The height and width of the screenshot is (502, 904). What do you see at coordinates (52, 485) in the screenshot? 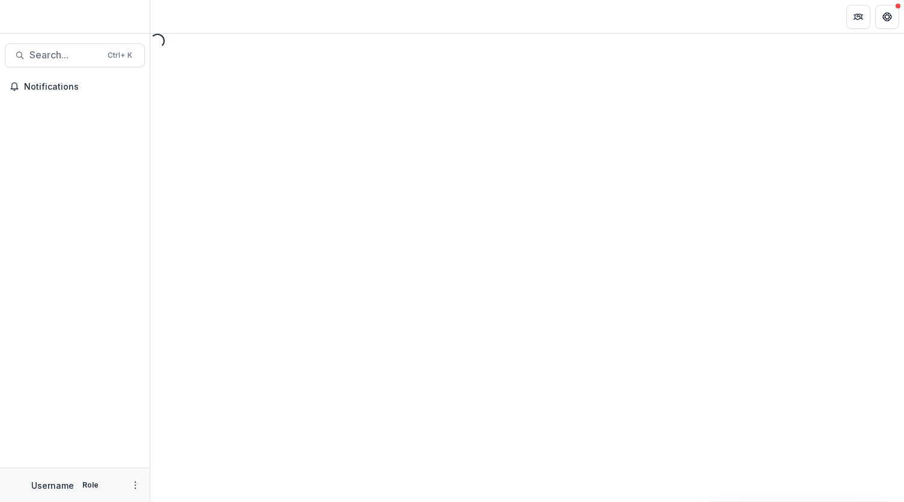
I see `p: Username` at bounding box center [52, 485].